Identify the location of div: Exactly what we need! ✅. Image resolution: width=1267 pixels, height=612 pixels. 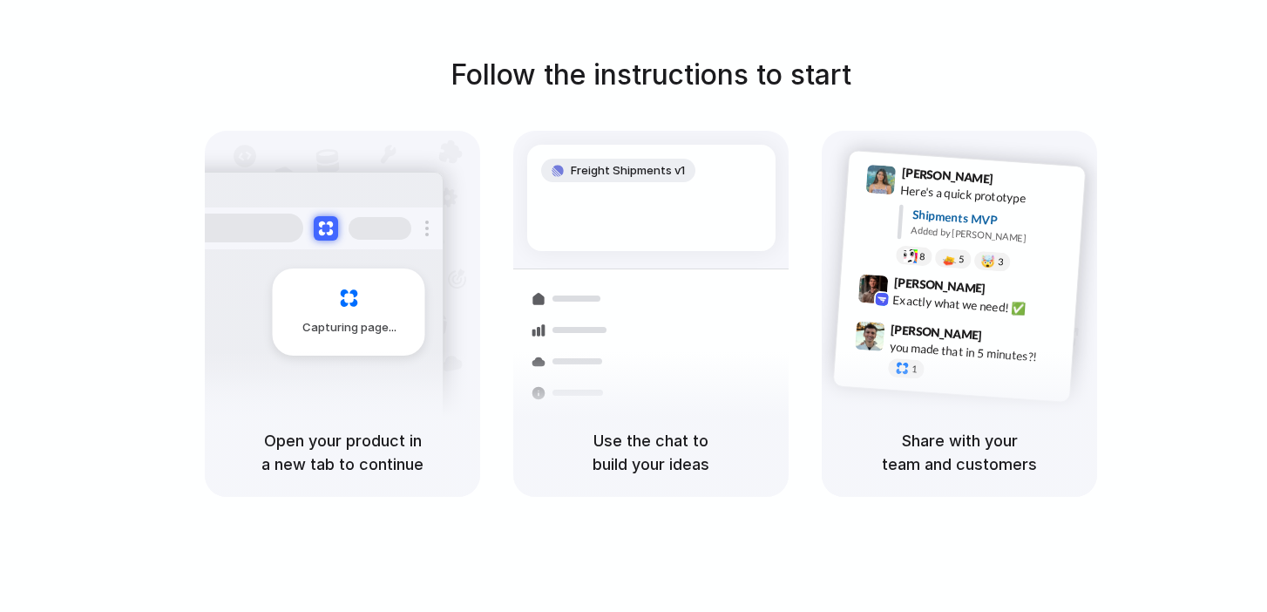
(979, 305).